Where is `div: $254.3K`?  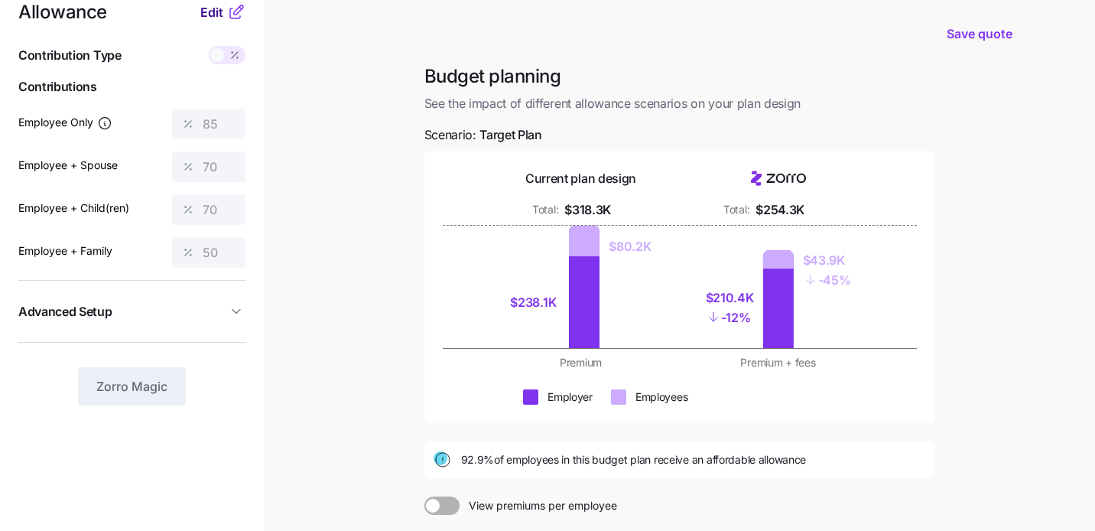
div: $254.3K is located at coordinates (780, 210).